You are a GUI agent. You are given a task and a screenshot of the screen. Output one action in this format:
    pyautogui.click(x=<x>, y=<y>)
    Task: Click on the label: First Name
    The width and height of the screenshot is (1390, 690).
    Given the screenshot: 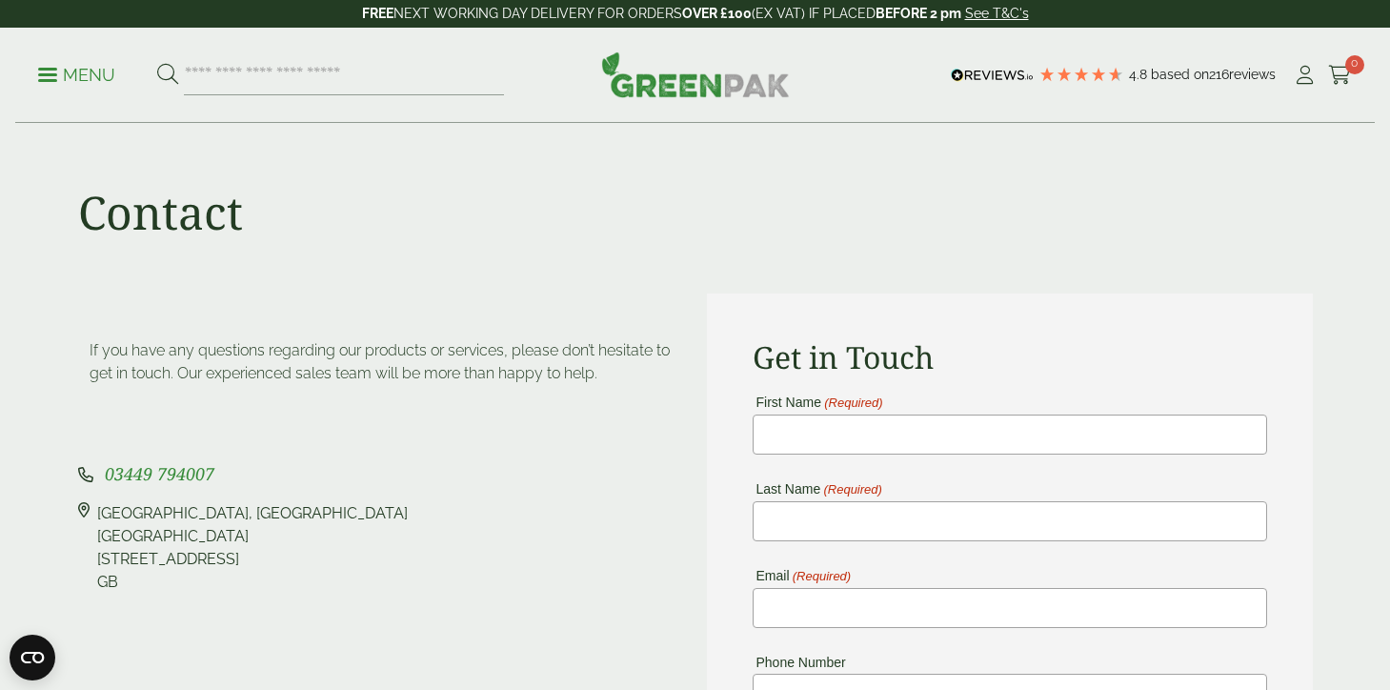 What is the action you would take?
    pyautogui.click(x=817, y=402)
    